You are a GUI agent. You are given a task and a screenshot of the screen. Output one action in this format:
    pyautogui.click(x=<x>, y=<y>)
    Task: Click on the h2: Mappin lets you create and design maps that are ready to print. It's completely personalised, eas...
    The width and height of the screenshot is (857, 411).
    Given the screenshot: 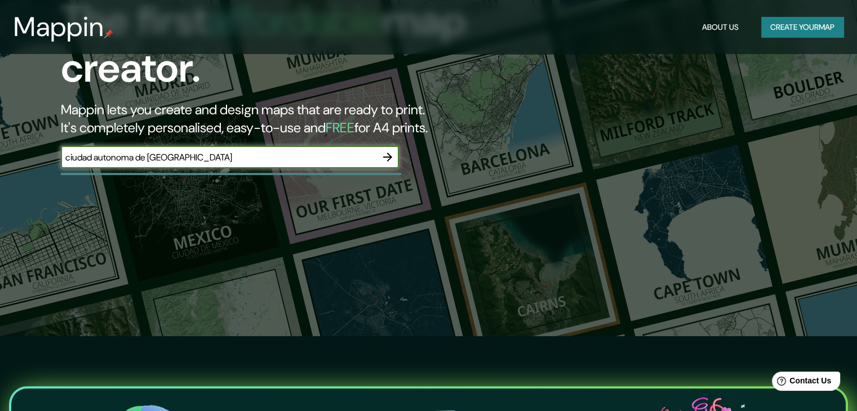 What is the action you would take?
    pyautogui.click(x=275, y=119)
    